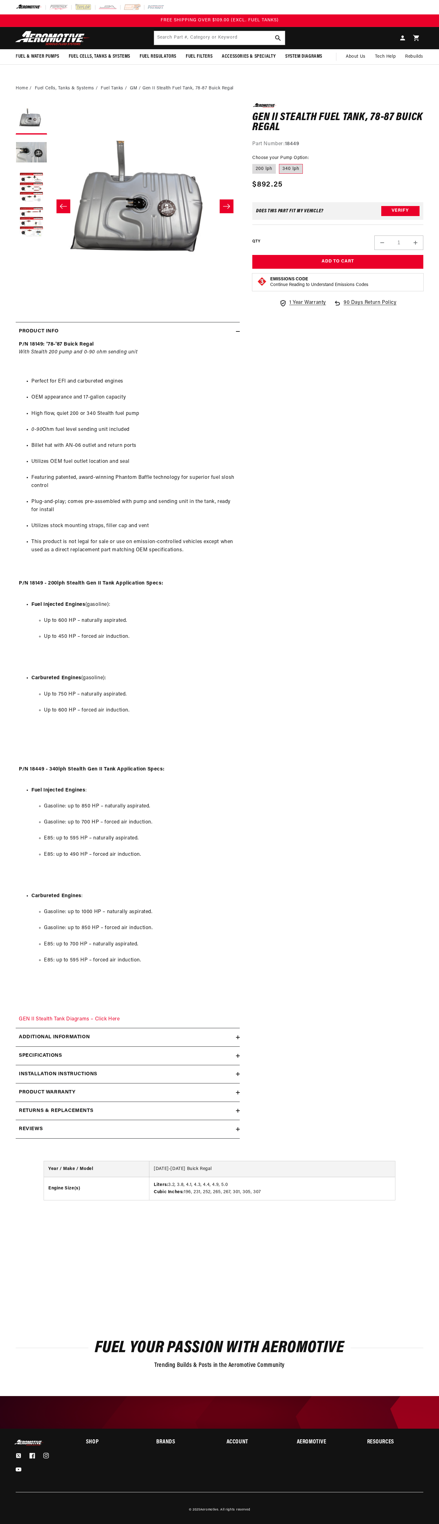 The width and height of the screenshot is (439, 1524). Describe the element at coordinates (31, 1129) in the screenshot. I see `h2: Reviews` at that location.